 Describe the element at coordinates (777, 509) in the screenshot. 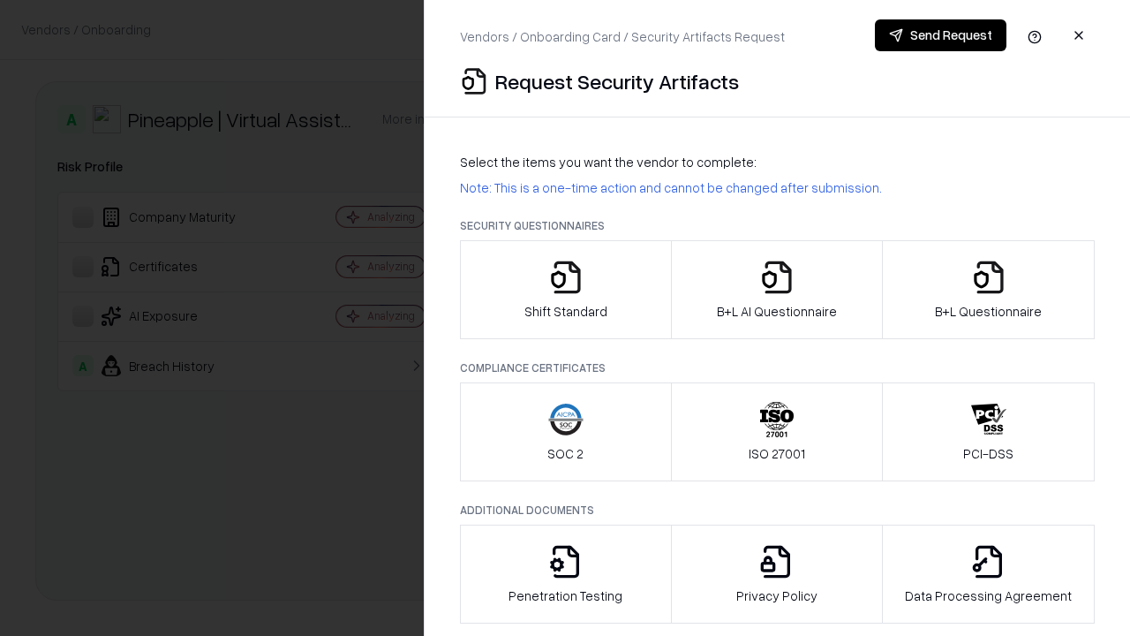

I see `p: Additional Documents` at that location.